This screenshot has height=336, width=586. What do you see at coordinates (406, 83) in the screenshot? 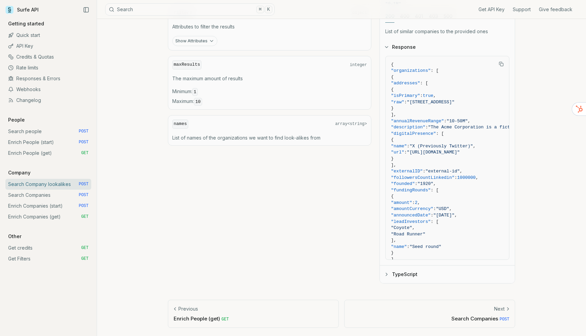
I see `span: "addresses"` at bounding box center [406, 83].